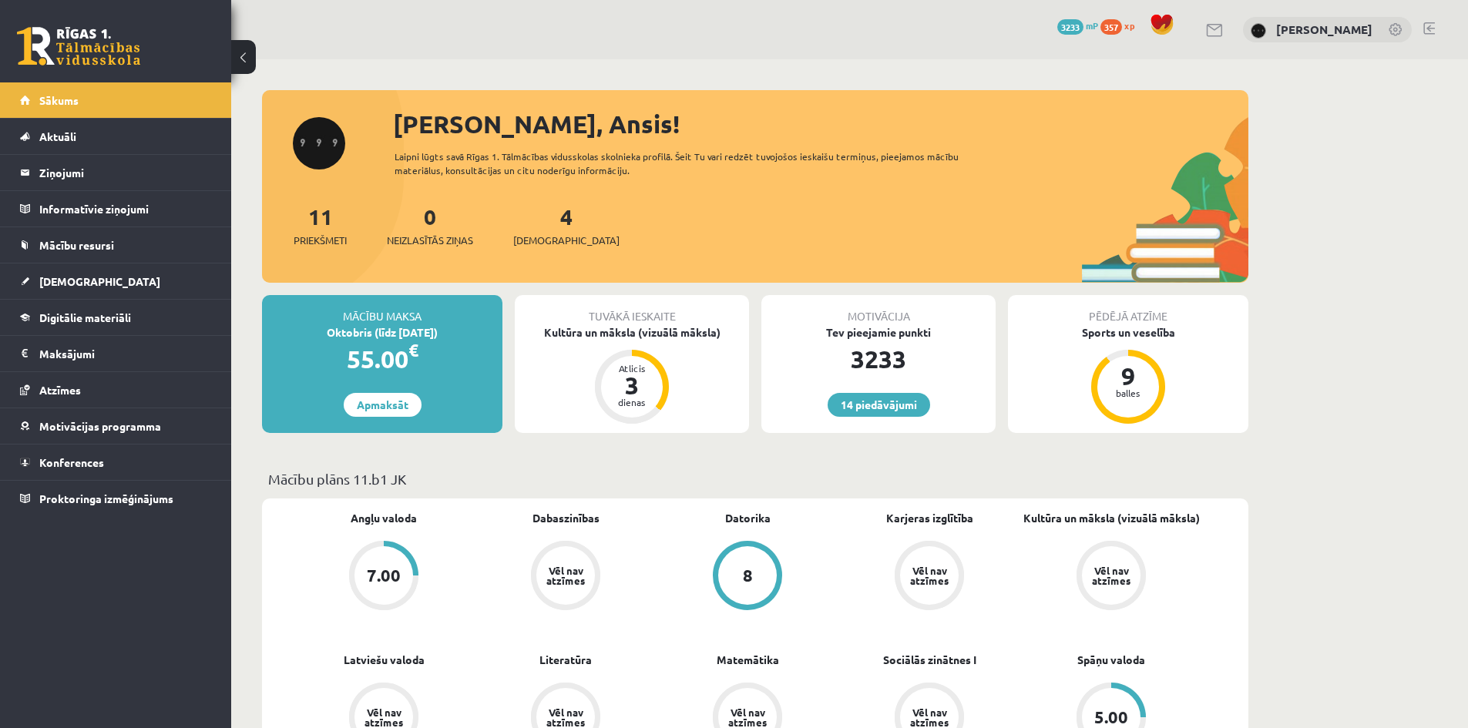 The width and height of the screenshot is (1468, 728). I want to click on a: 0Neizlasītās ziņas, so click(430, 225).